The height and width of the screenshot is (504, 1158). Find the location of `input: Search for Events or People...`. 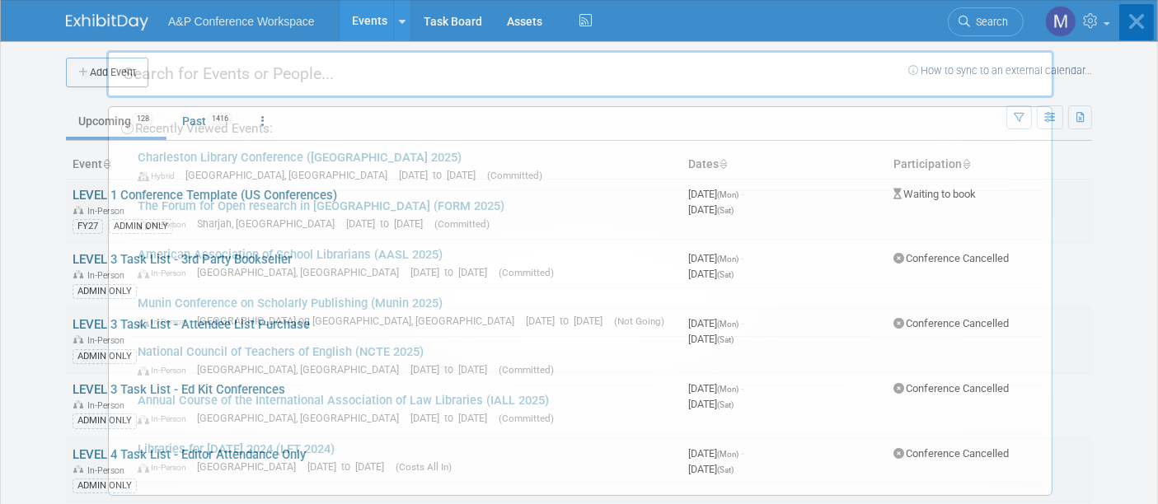

input: Search for Events or People... is located at coordinates (580, 74).